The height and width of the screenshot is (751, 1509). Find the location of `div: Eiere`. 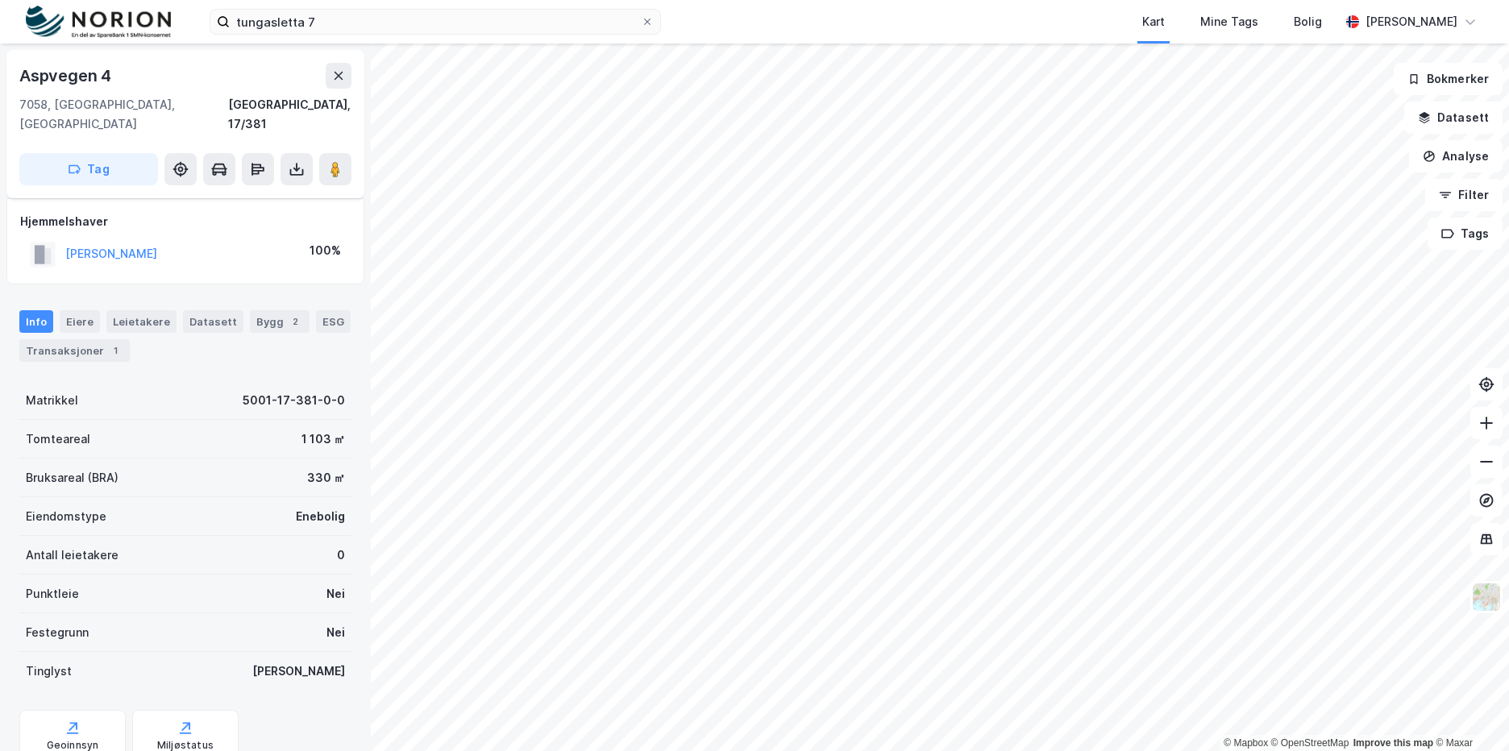

div: Eiere is located at coordinates (80, 322).